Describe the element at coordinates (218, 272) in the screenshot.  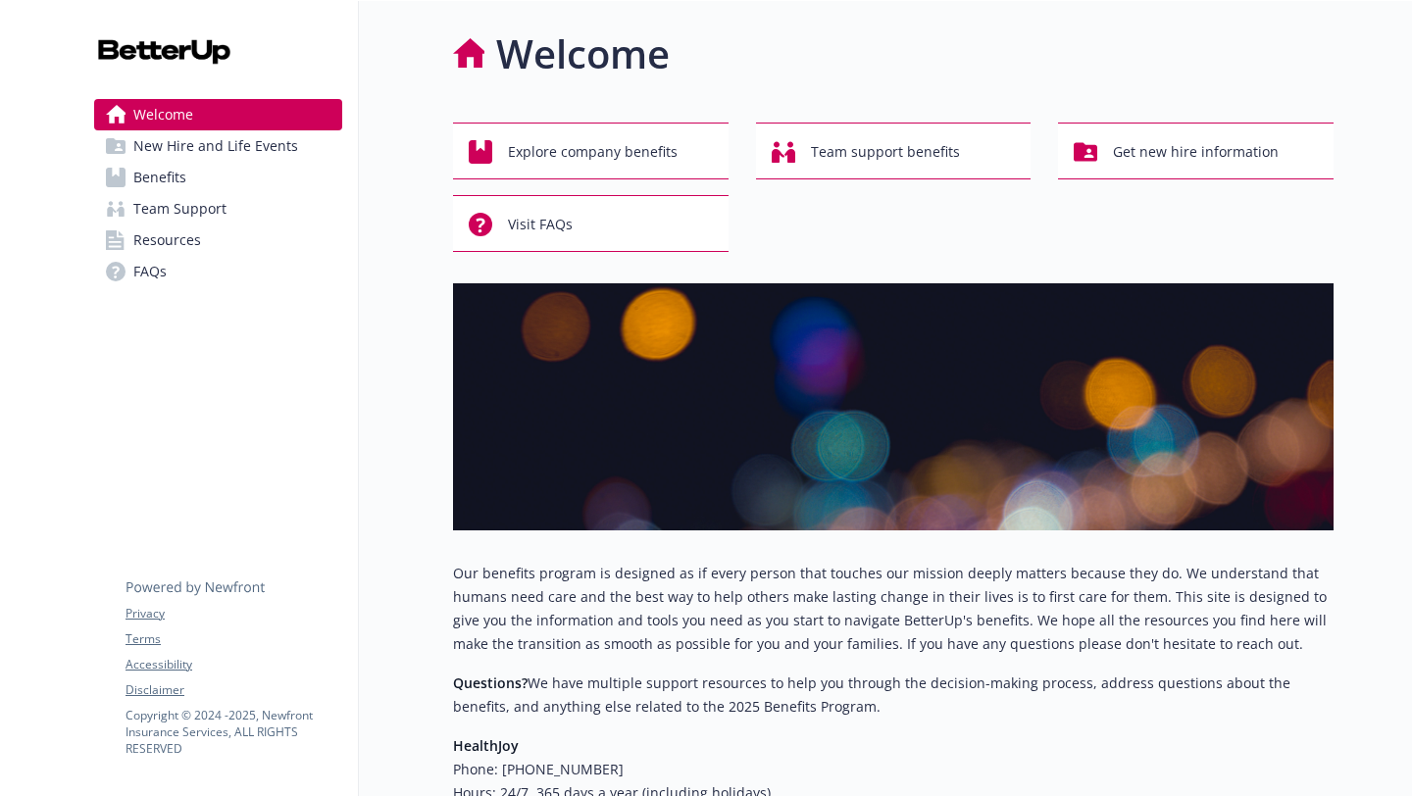
I see `a: FAQs` at that location.